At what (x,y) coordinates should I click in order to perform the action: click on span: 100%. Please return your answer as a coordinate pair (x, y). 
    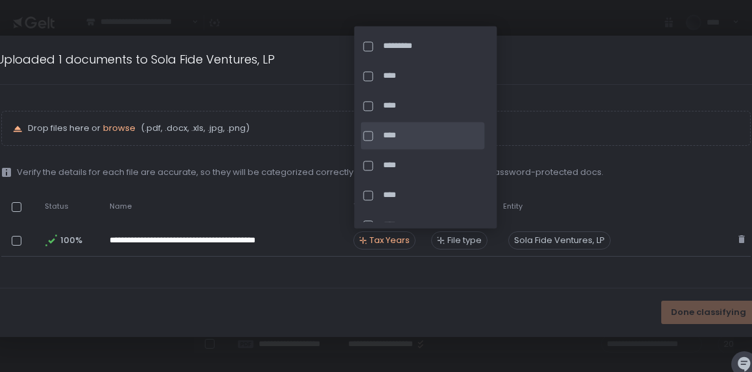
    Looking at the image, I should click on (71, 240).